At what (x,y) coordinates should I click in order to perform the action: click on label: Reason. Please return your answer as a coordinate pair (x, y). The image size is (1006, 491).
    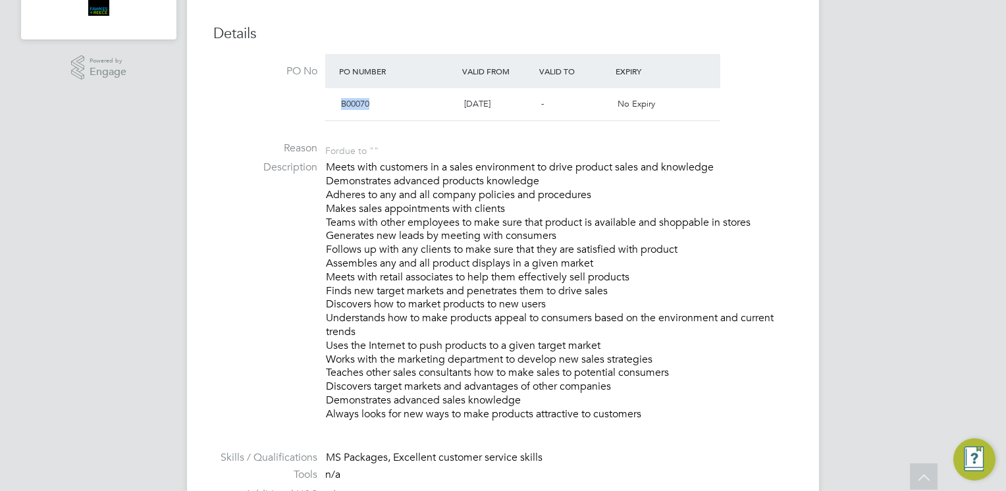
    Looking at the image, I should click on (265, 148).